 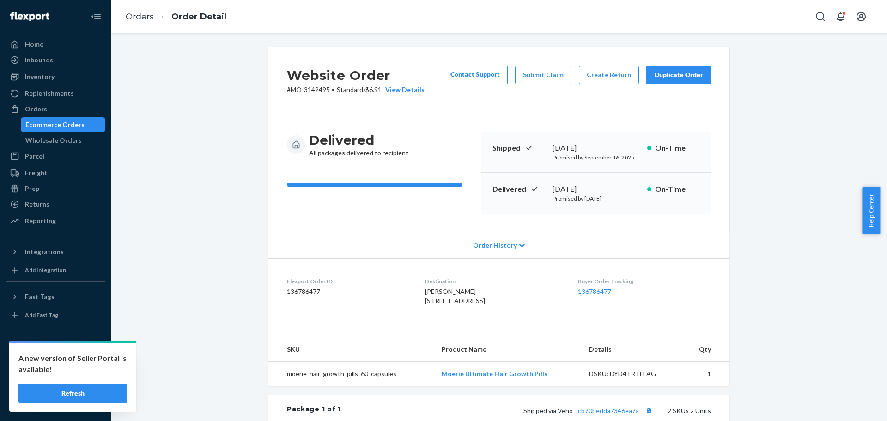 I want to click on div: Add Fast Tag, so click(x=42, y=315).